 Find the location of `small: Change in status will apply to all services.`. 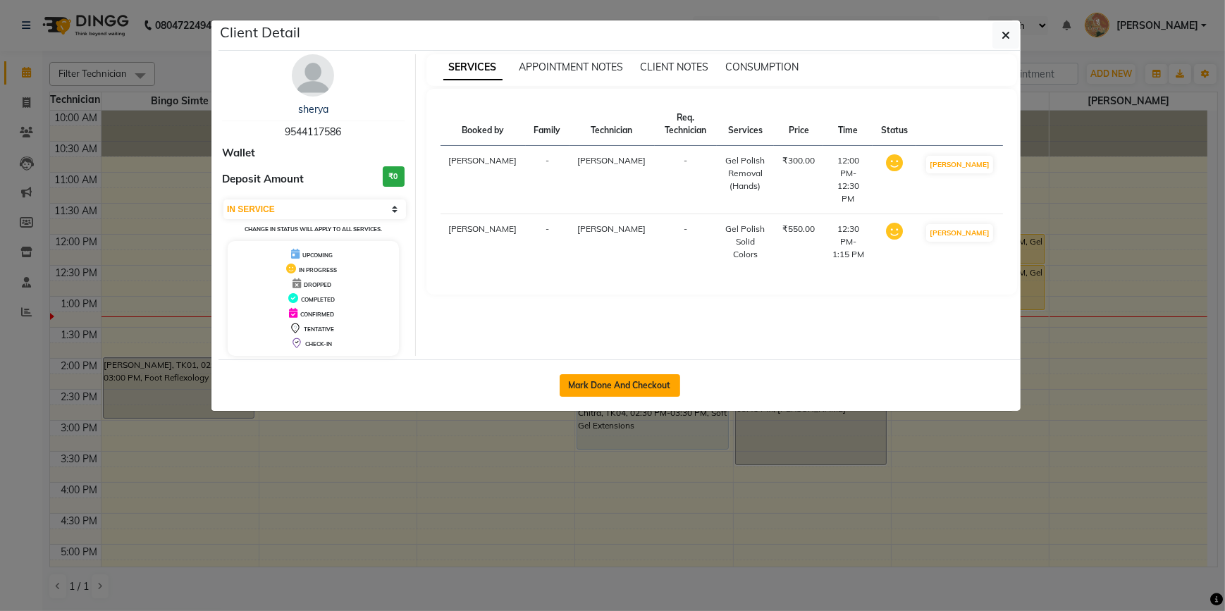

small: Change in status will apply to all services. is located at coordinates (313, 229).